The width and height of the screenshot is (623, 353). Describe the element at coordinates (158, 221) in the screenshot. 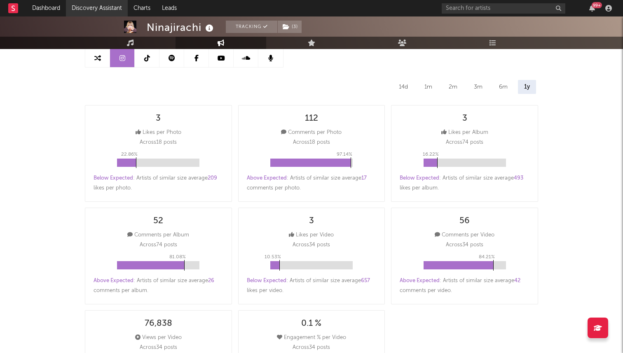

I see `div: 52` at that location.